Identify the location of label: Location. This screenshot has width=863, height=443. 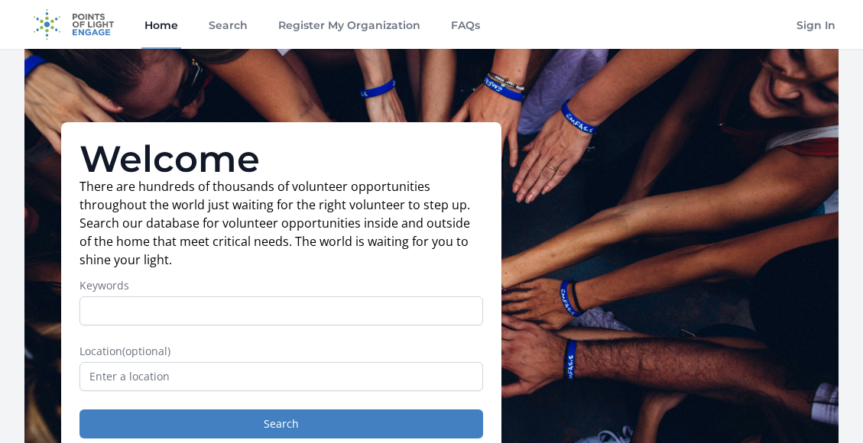
(281, 352).